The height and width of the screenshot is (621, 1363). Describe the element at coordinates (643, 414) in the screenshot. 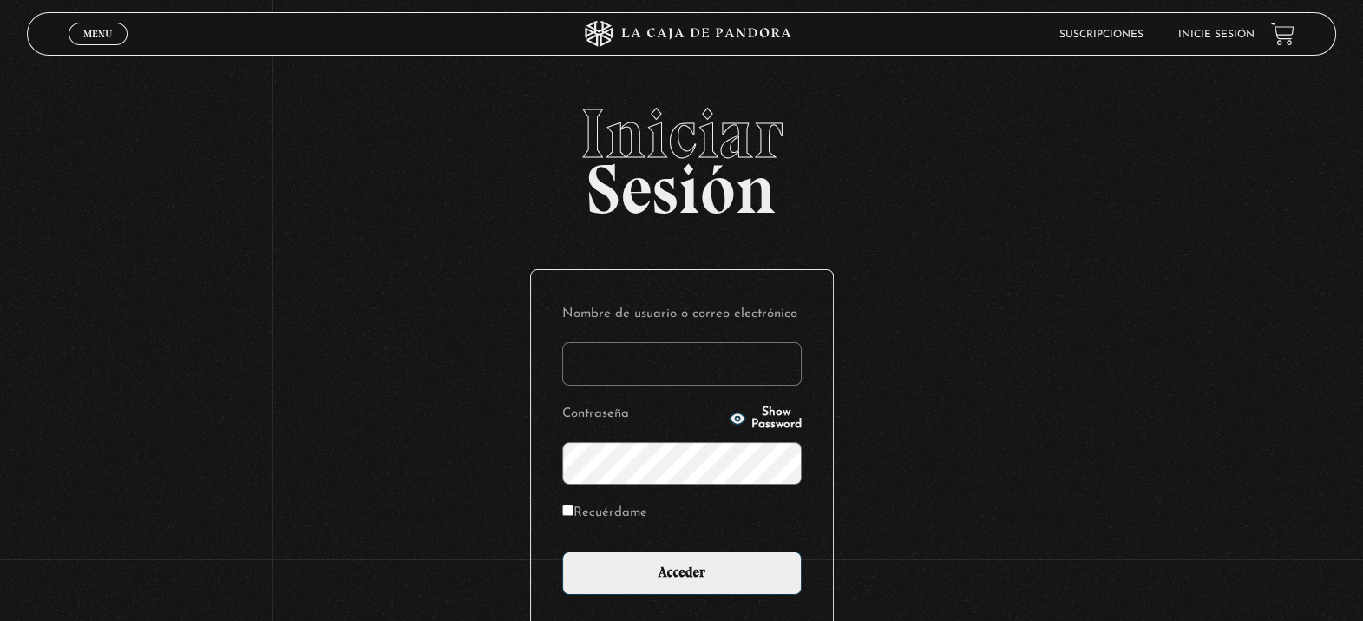

I see `label: Contraseña` at that location.